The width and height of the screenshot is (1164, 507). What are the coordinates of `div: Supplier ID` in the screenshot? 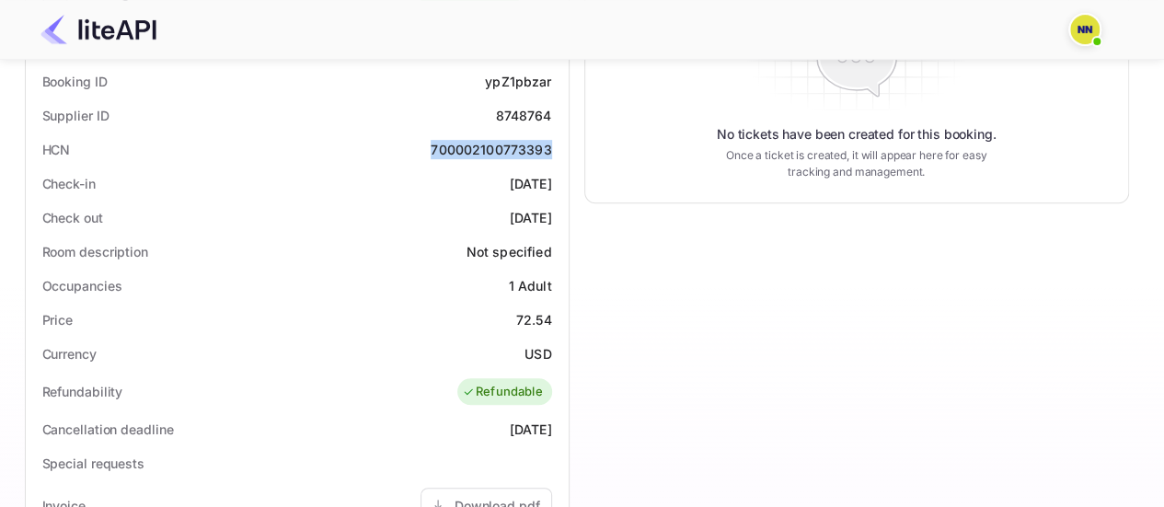 It's located at (75, 115).